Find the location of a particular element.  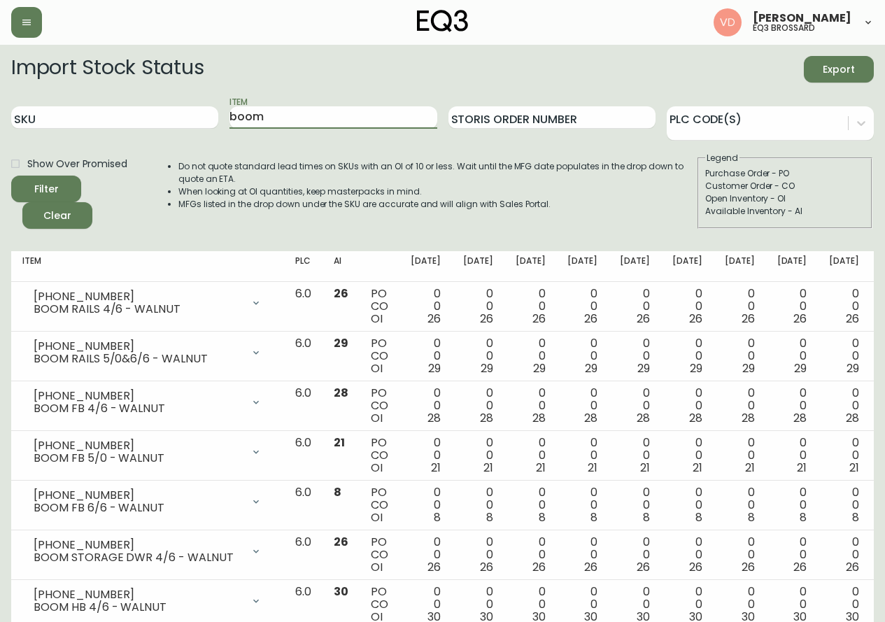

h5: eq3 brossard is located at coordinates (784, 28).